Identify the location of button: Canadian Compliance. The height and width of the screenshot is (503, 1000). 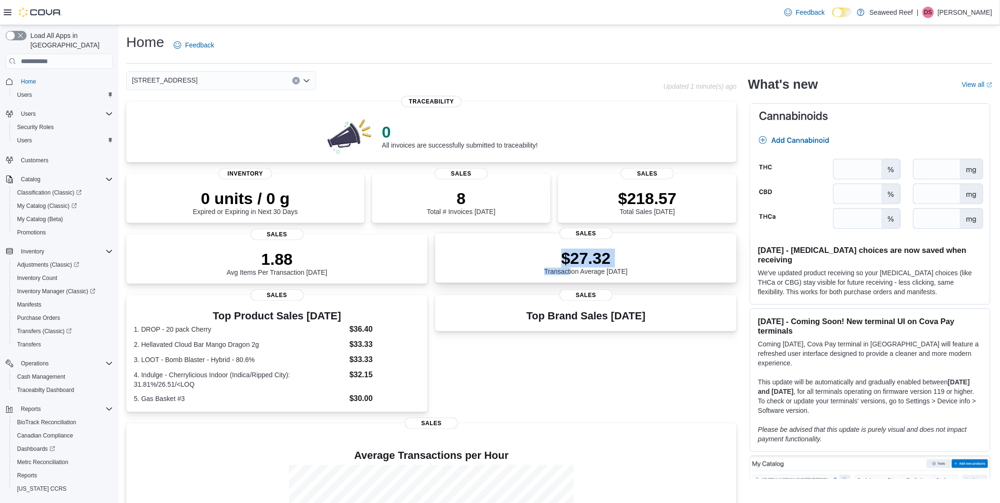
(63, 436).